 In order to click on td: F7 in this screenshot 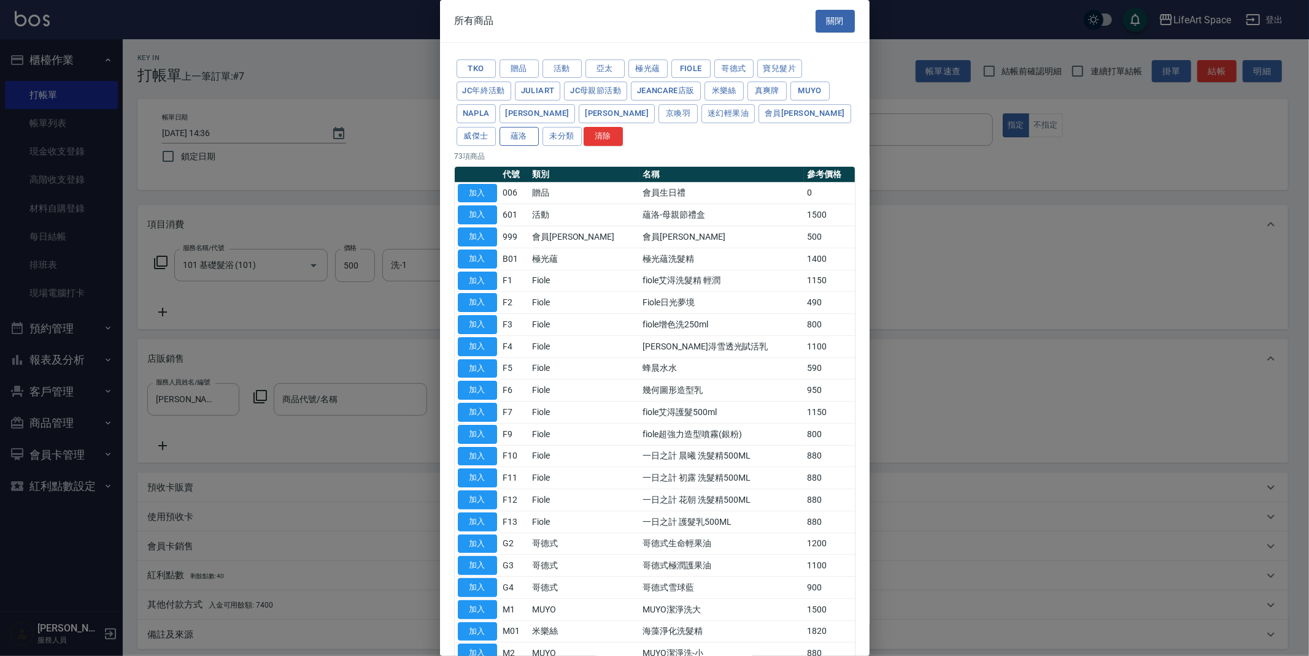, I will do `click(514, 413)`.